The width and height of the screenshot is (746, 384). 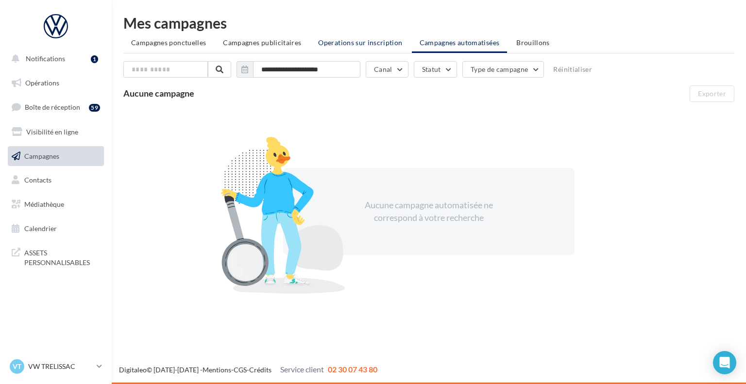 I want to click on a: Campagnes, so click(x=56, y=156).